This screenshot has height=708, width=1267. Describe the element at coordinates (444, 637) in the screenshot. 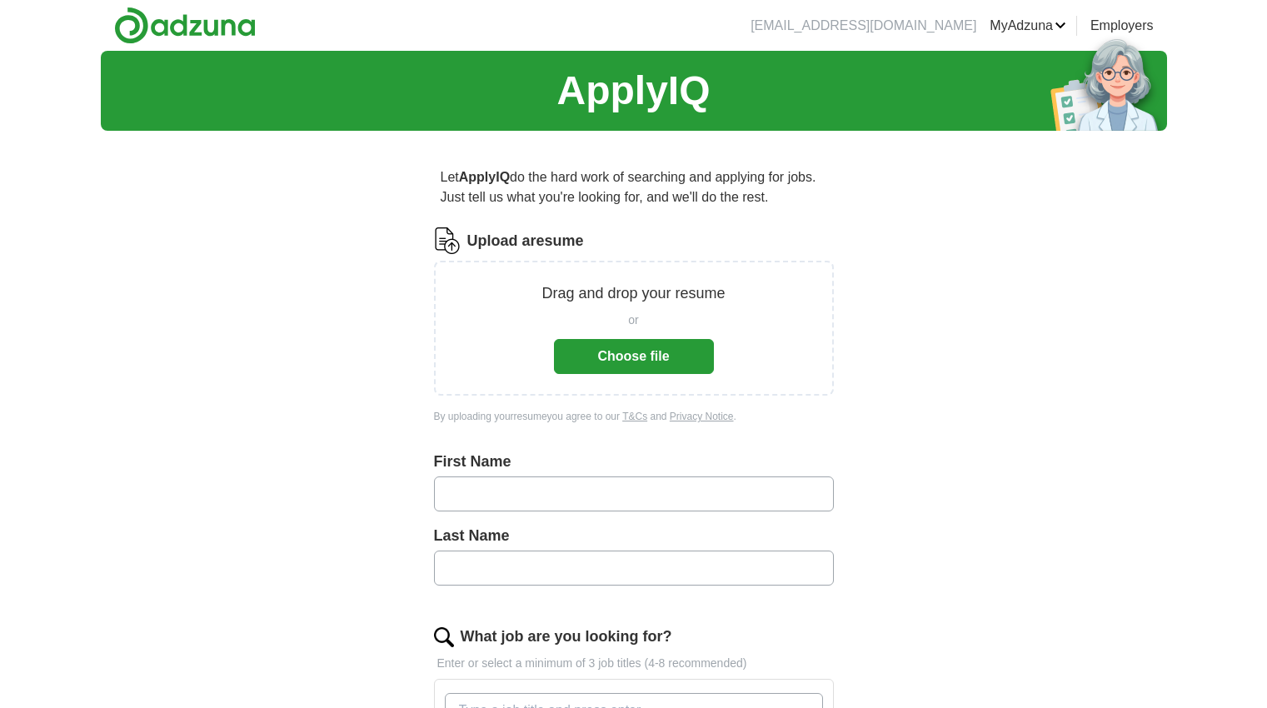

I see `img: search.png` at that location.